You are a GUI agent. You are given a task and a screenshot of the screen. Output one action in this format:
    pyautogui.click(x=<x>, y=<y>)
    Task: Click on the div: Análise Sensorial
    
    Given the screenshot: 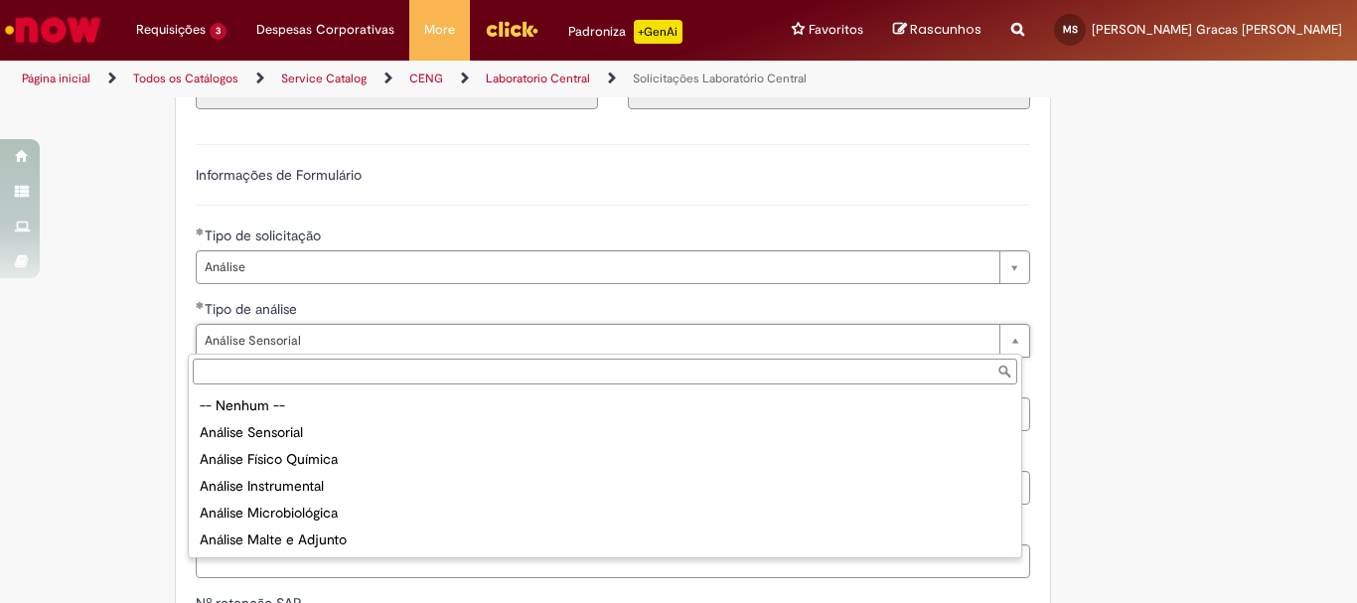 What is the action you would take?
    pyautogui.click(x=605, y=432)
    